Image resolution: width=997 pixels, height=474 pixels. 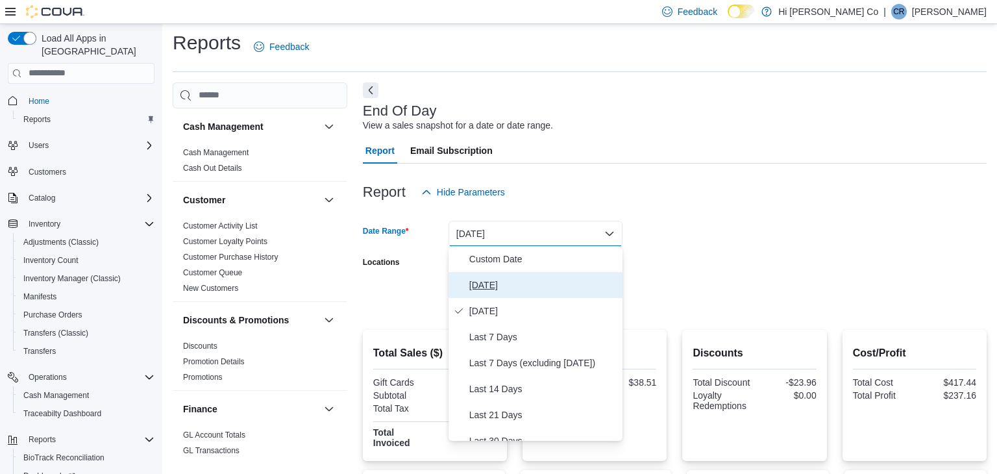 What do you see at coordinates (47, 377) in the screenshot?
I see `button: Operations` at bounding box center [47, 377].